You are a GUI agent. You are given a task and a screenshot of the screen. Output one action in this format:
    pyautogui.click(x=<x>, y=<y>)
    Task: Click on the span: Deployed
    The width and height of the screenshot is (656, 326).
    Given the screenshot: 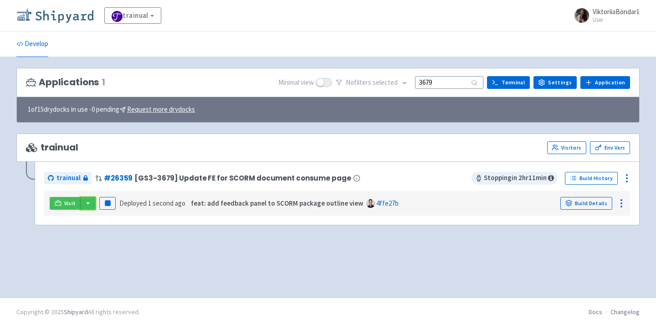 What is the action you would take?
    pyautogui.click(x=152, y=203)
    